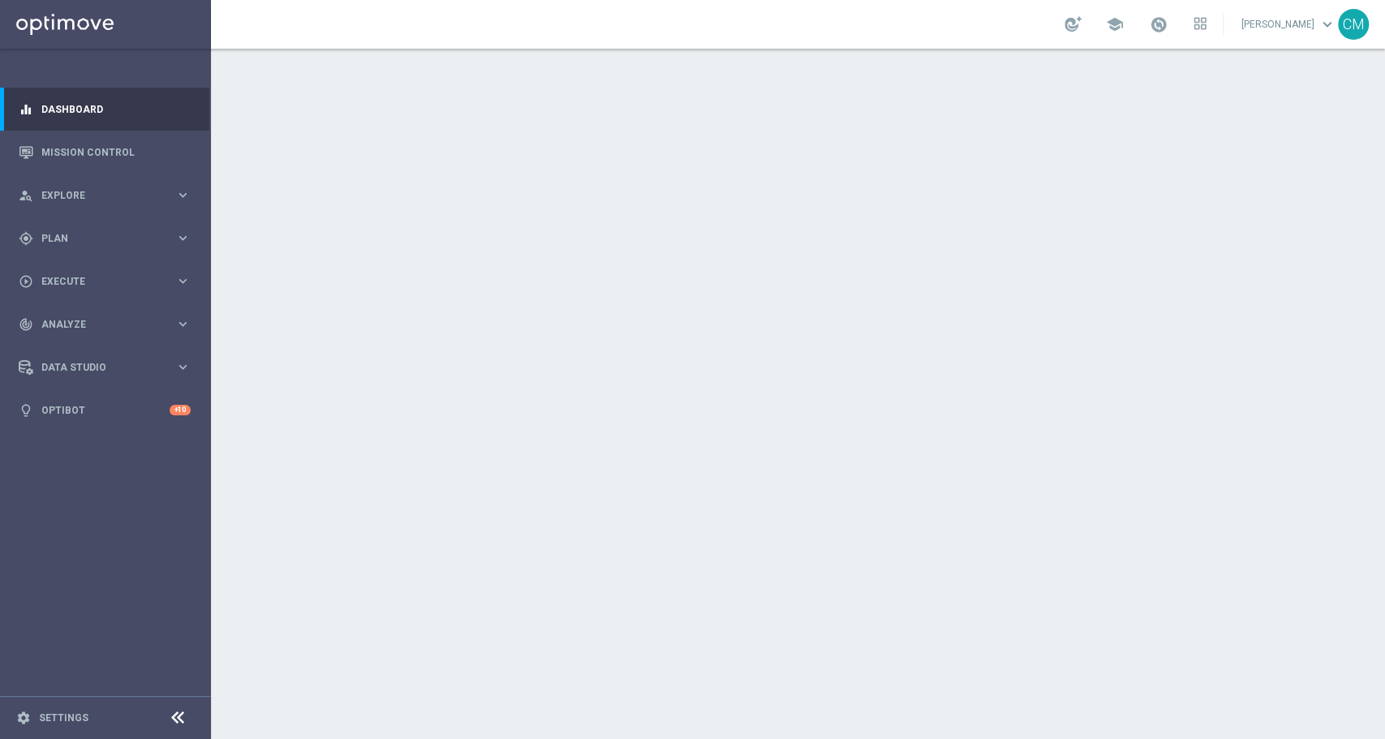  I want to click on div: Analyze, so click(97, 325).